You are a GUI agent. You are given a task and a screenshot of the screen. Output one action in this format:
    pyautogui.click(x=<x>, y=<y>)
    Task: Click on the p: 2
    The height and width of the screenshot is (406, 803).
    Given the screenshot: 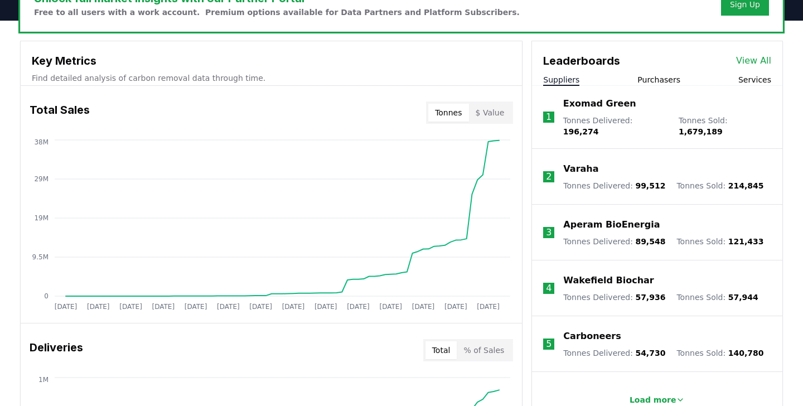 What is the action you would take?
    pyautogui.click(x=549, y=177)
    